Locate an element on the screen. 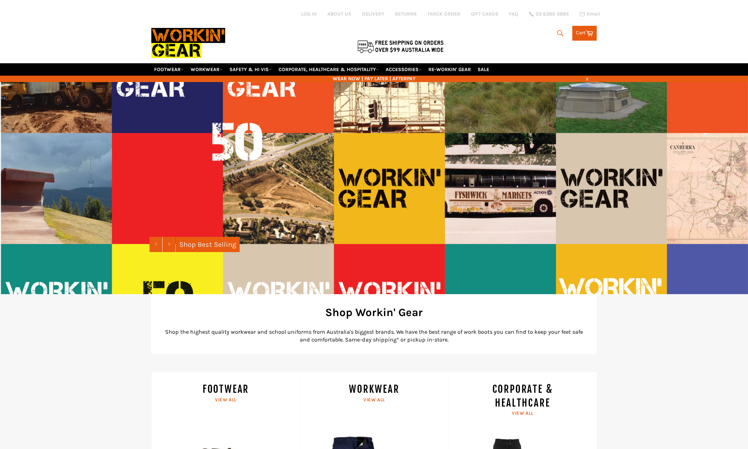  a: ABOUT US is located at coordinates (339, 14).